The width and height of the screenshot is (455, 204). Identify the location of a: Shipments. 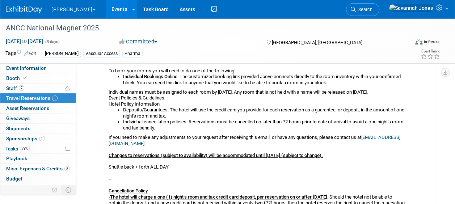
(38, 128).